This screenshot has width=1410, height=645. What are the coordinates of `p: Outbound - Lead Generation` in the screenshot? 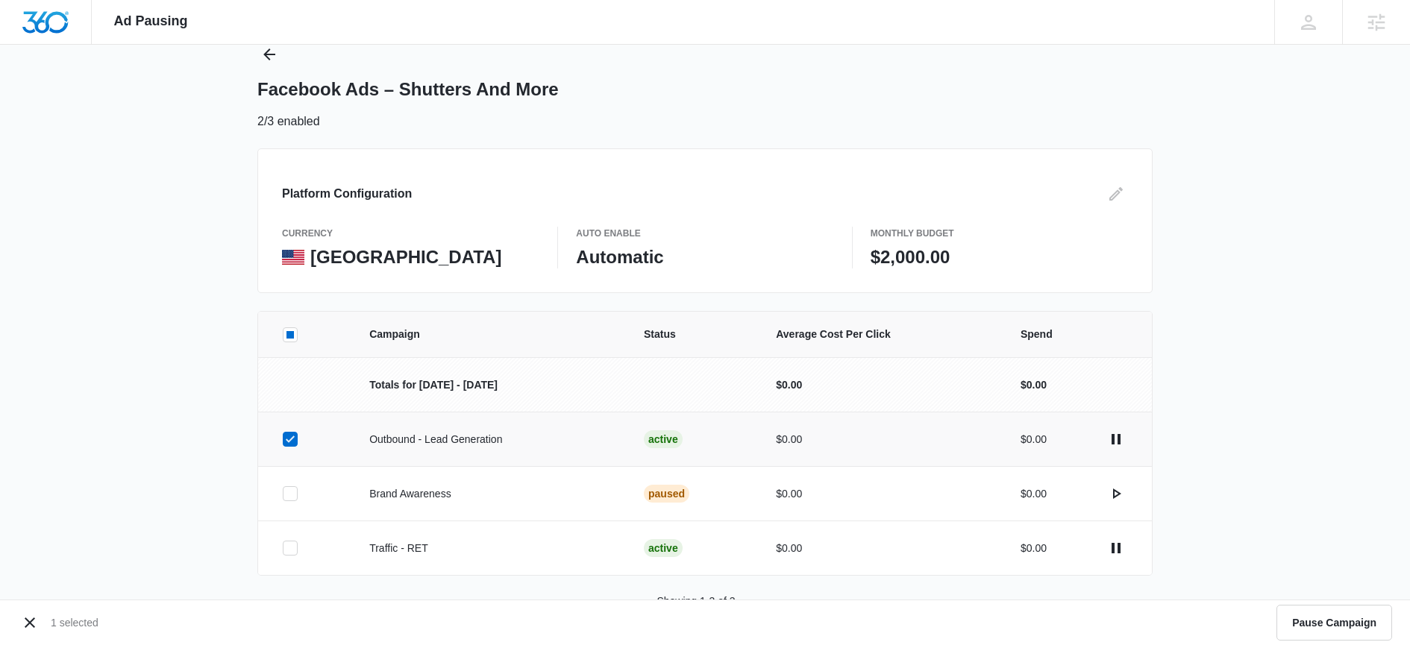 It's located at (489, 439).